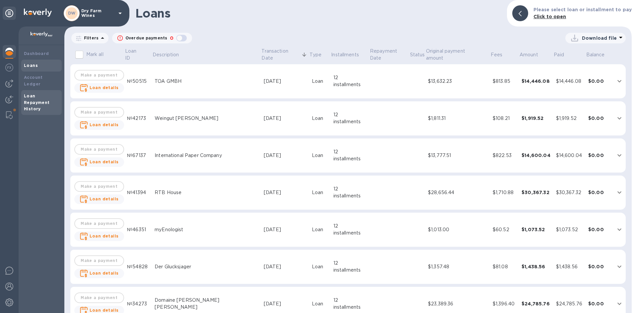  Describe the element at coordinates (138, 304) in the screenshot. I see `div: №34273` at that location.